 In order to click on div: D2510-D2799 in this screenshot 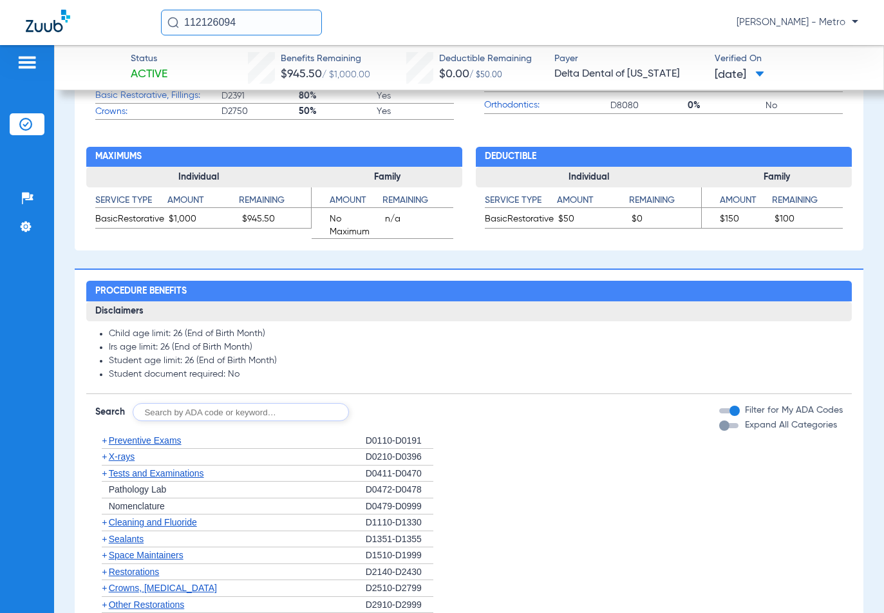, I will do `click(399, 589)`.